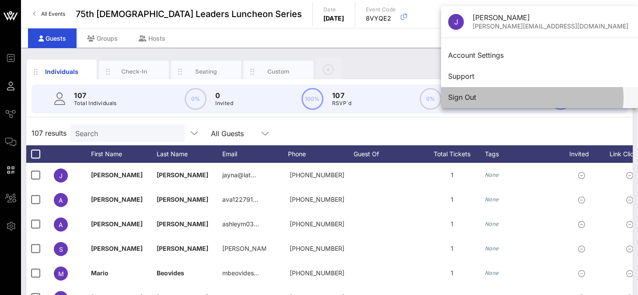 This screenshot has width=638, height=295. I want to click on p: jayna@lat…, so click(239, 175).